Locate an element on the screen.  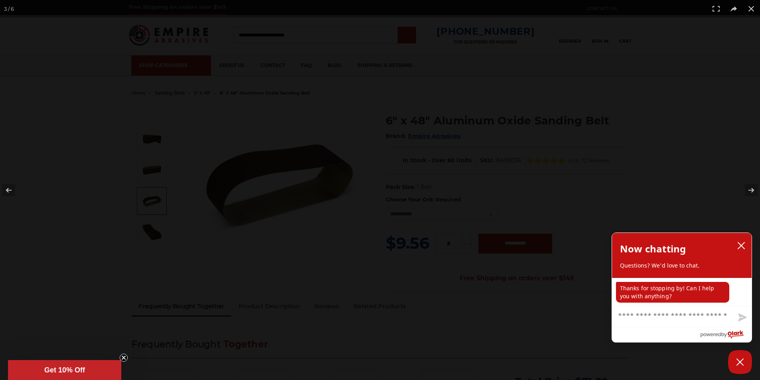
p: Thanks for stopping by! Can I help you with anything? is located at coordinates (673, 292).